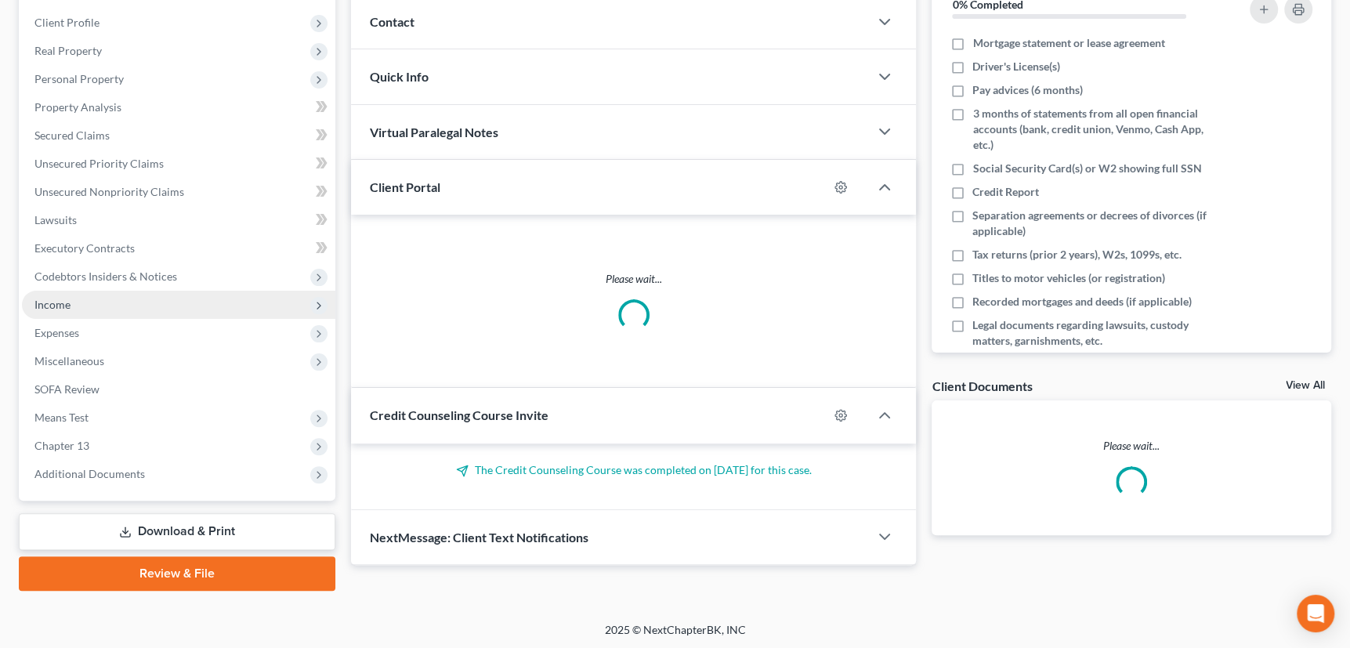  What do you see at coordinates (1082, 302) in the screenshot?
I see `span: Recorded mortgages and deeds (if applicable)` at bounding box center [1082, 302].